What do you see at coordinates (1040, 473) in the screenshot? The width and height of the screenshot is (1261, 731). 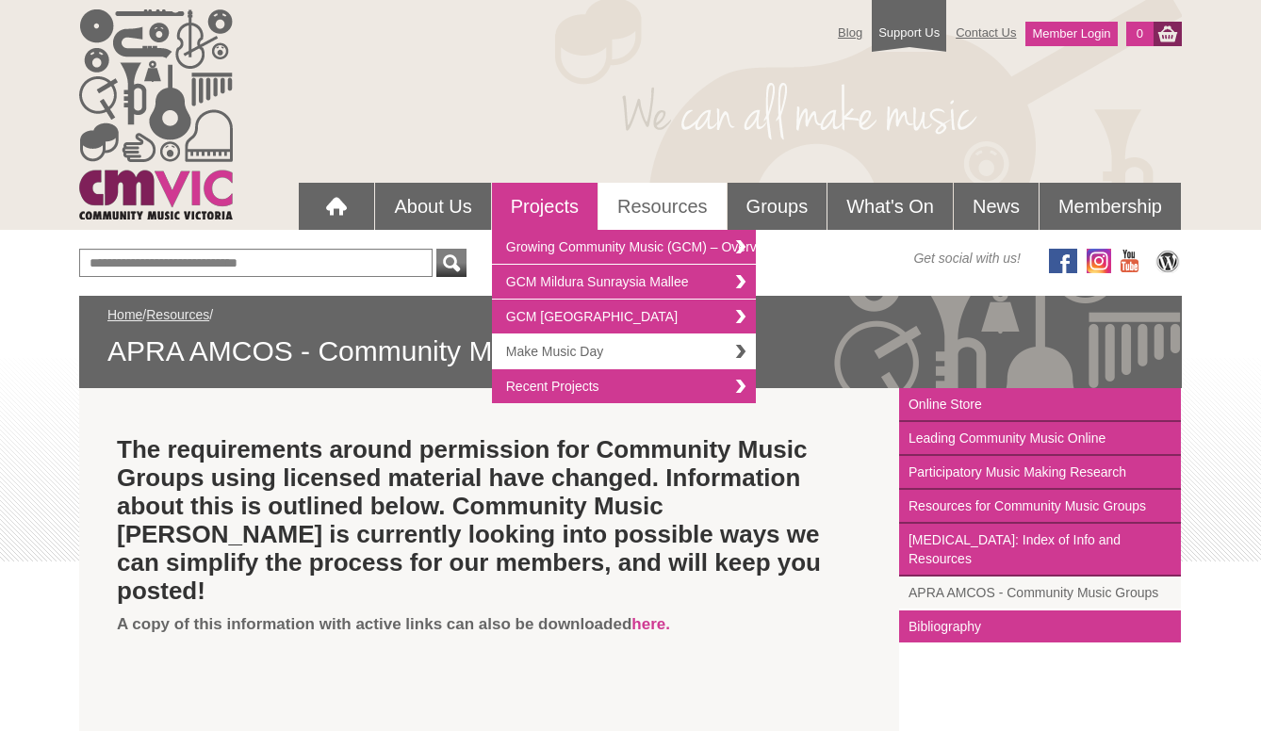 I see `a: Participatory Music Making Research` at bounding box center [1040, 473].